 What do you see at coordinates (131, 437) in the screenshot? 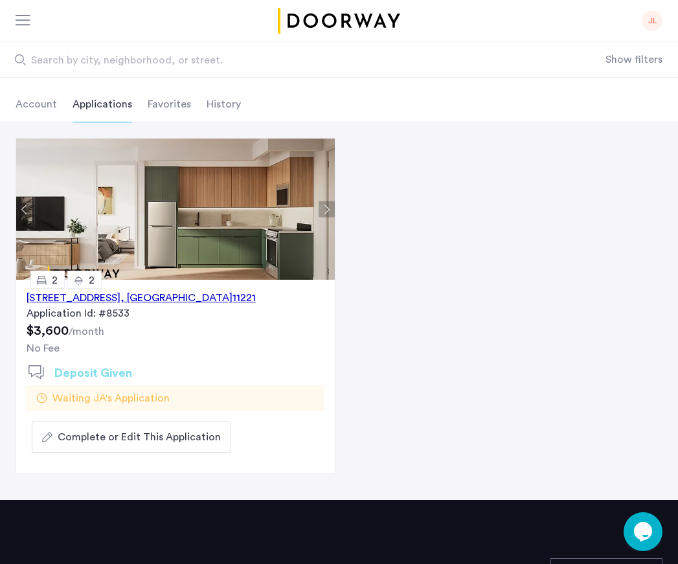
I see `button: button` at bounding box center [131, 437].